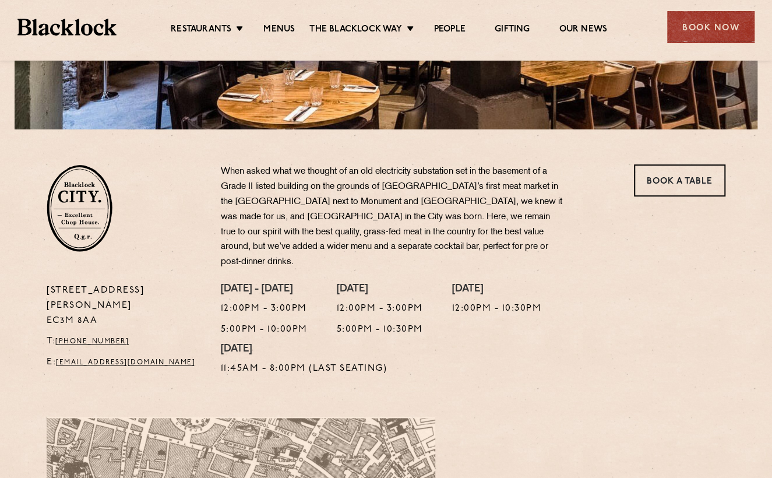  What do you see at coordinates (201, 30) in the screenshot?
I see `a: Restaurants` at bounding box center [201, 30].